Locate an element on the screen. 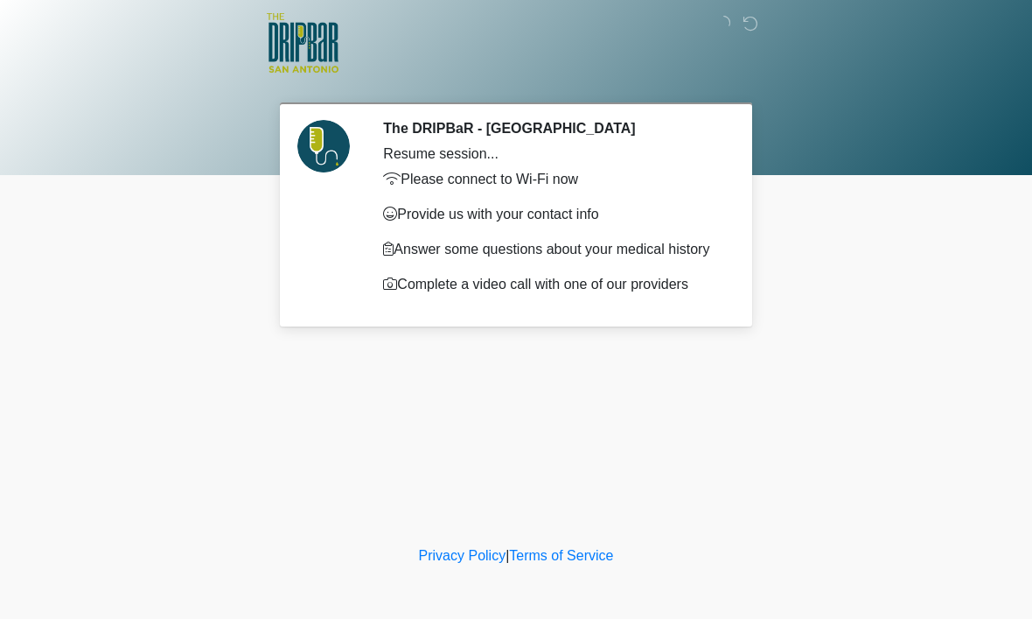  a: Terms of Service is located at coordinates (561, 555).